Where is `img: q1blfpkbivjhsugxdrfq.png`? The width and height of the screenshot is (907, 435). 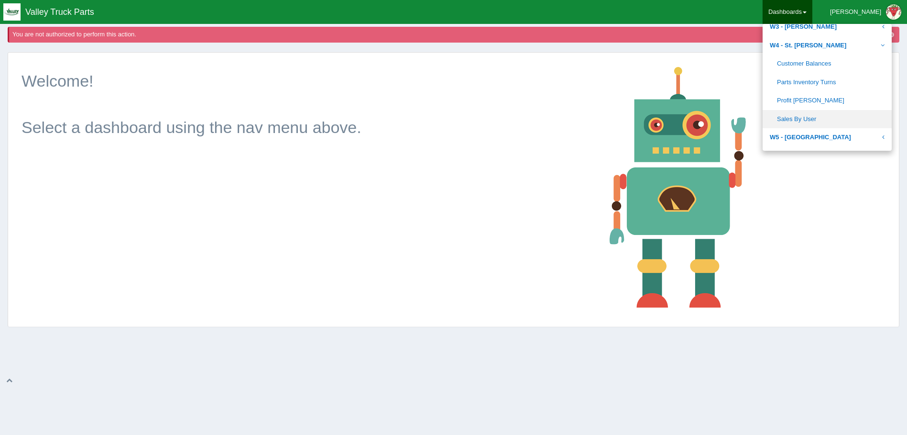
img: q1blfpkbivjhsugxdrfq.png is located at coordinates (12, 12).